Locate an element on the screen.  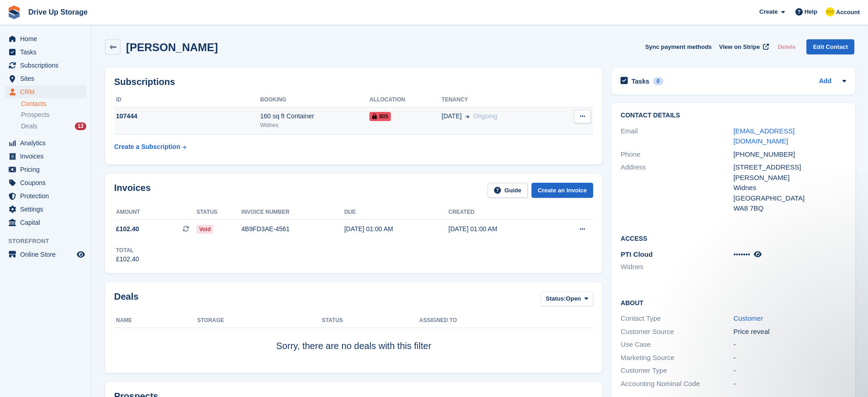
div: Create a Subscription is located at coordinates (147, 147).